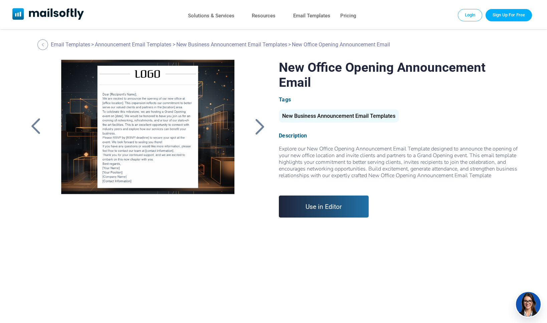 The image size is (547, 323). I want to click on span: Explore our New Office Opening Announcement Email Template designed to announce the opening of yo..., so click(399, 165).